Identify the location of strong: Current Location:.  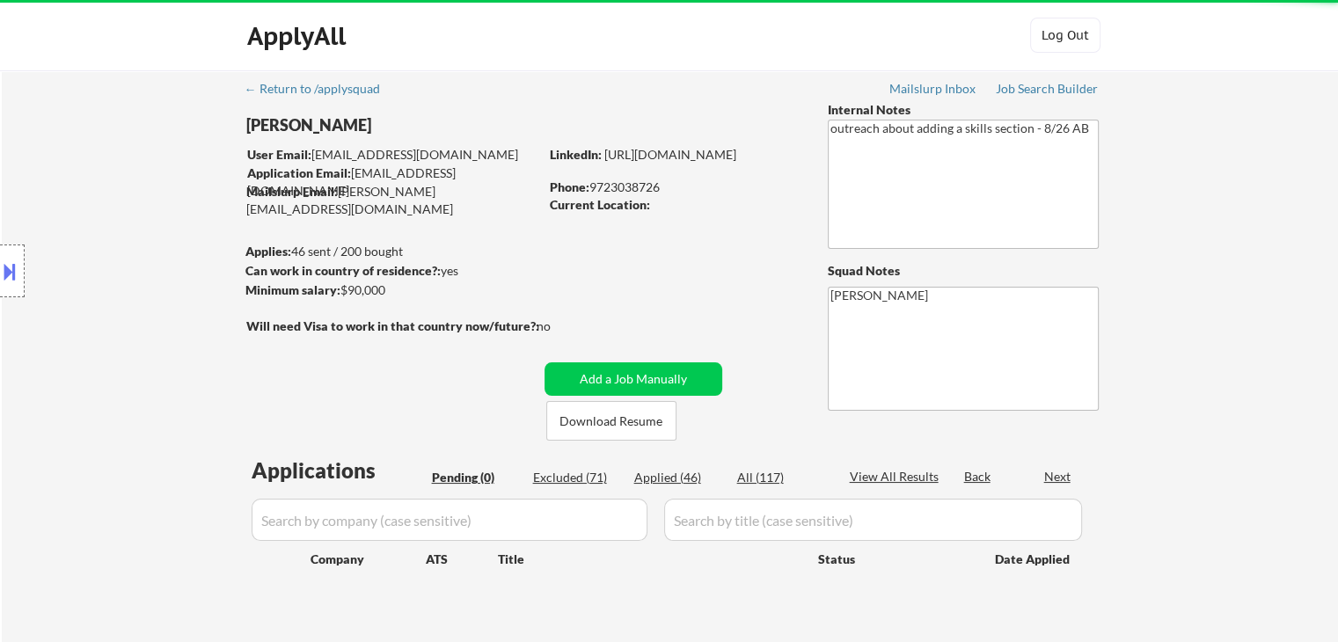
(600, 204).